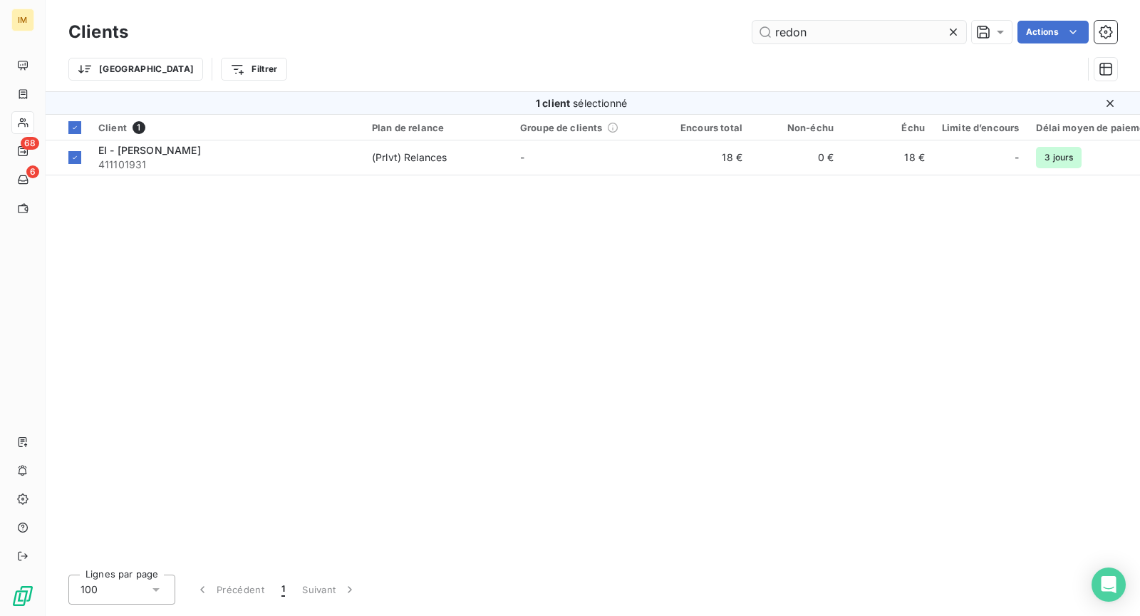 The image size is (1140, 616). I want to click on a: 6, so click(22, 180).